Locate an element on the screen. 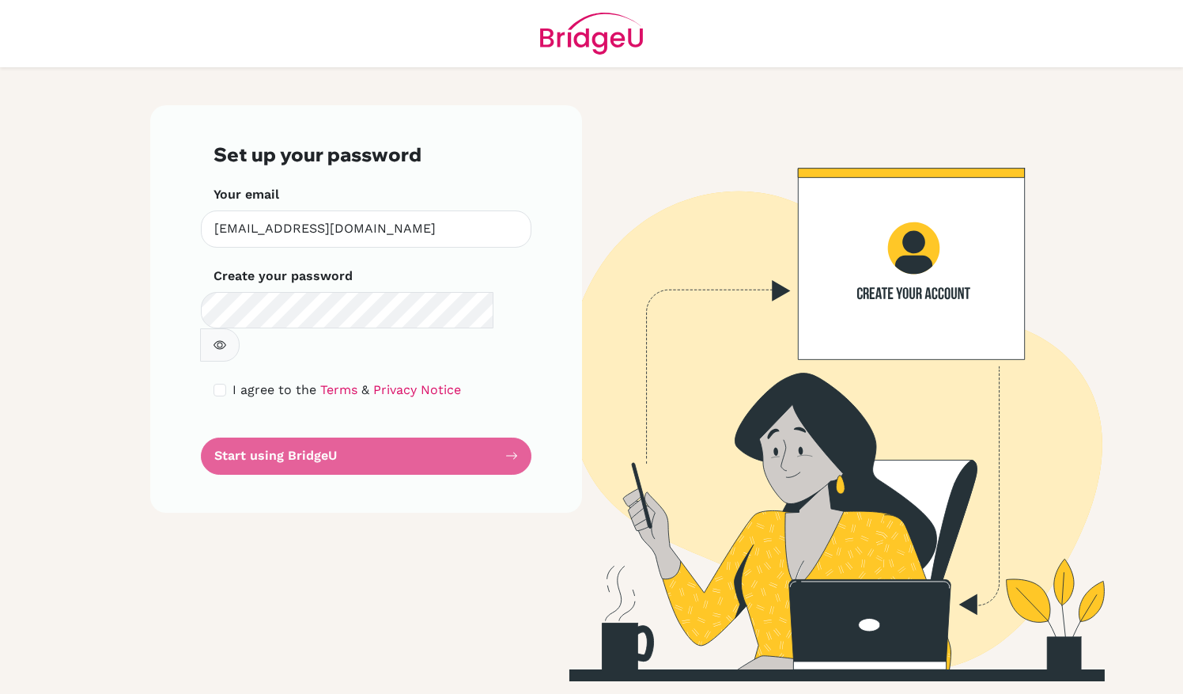 This screenshot has width=1183, height=694. a: Privacy Notice is located at coordinates (417, 389).